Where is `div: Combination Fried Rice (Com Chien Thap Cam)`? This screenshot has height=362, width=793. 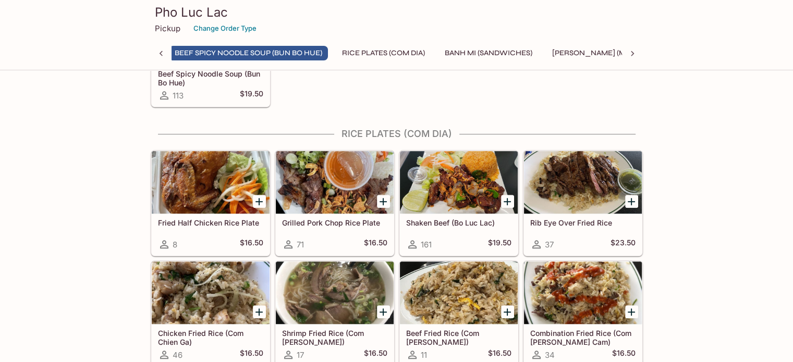
div: Combination Fried Rice (Com Chien Thap Cam) is located at coordinates (583, 293).